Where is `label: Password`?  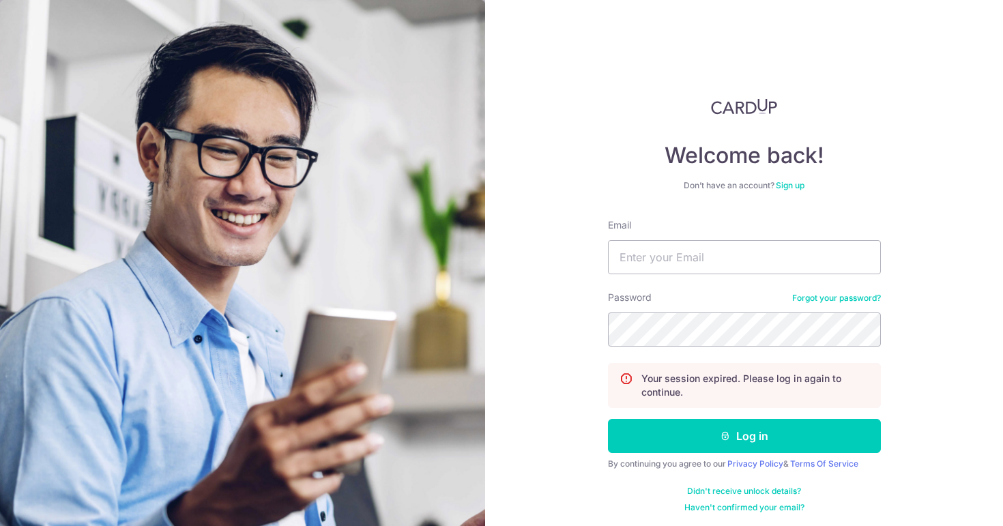
label: Password is located at coordinates (630, 297).